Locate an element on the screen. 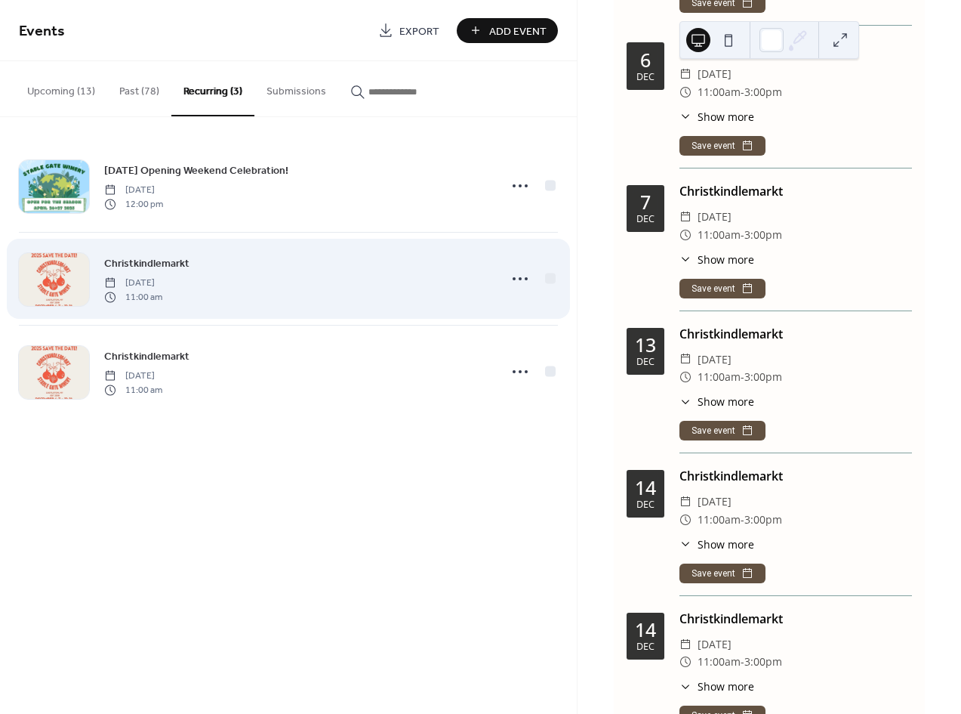 Image resolution: width=961 pixels, height=714 pixels. span: Events is located at coordinates (42, 31).